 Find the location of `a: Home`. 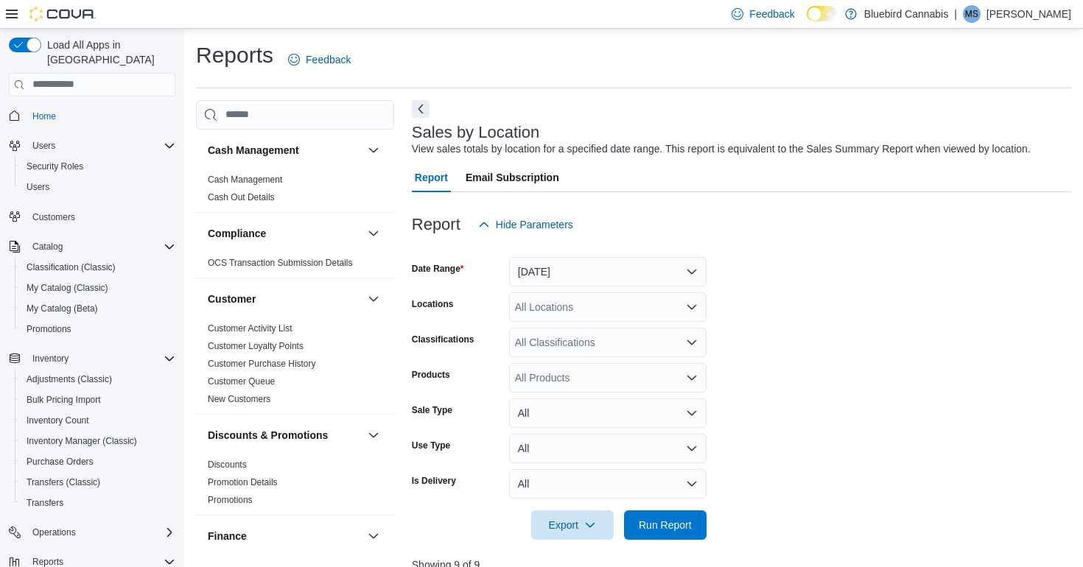

a: Home is located at coordinates (44, 116).